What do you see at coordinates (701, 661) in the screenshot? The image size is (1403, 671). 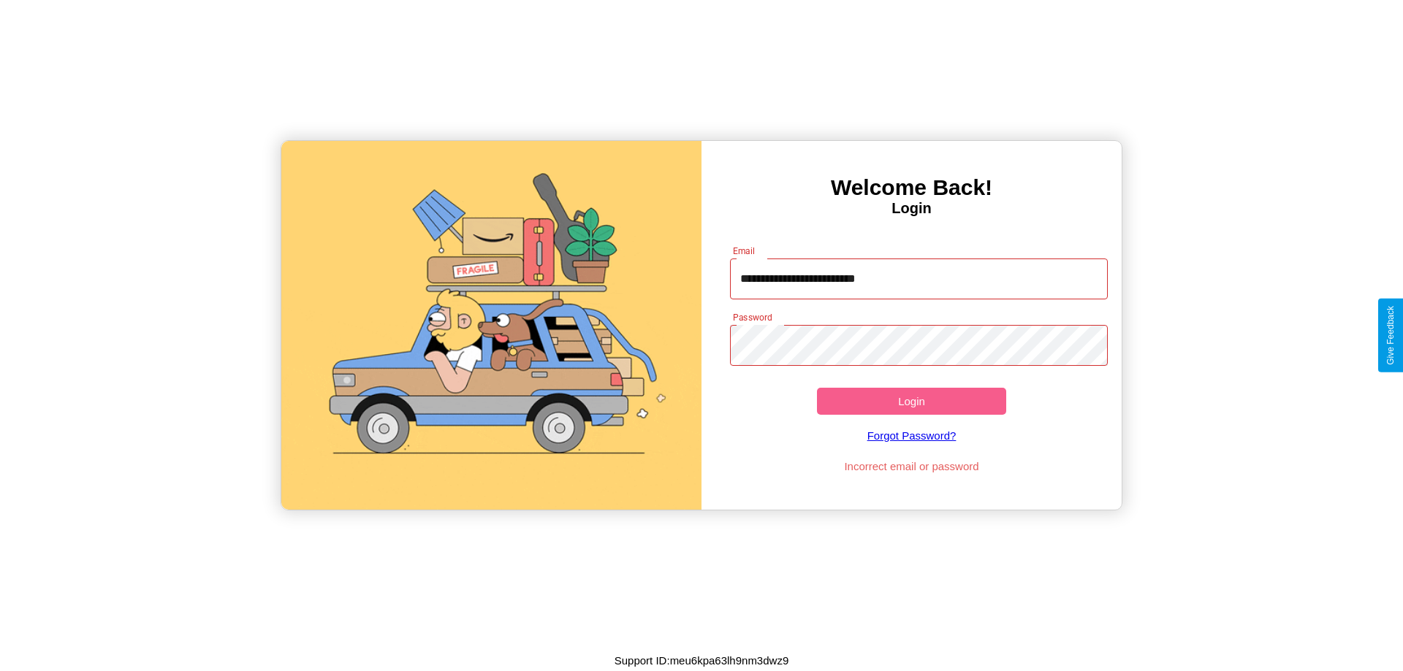 I see `p: Support ID: meu6kpa63lh9nm3dwz9` at bounding box center [701, 661].